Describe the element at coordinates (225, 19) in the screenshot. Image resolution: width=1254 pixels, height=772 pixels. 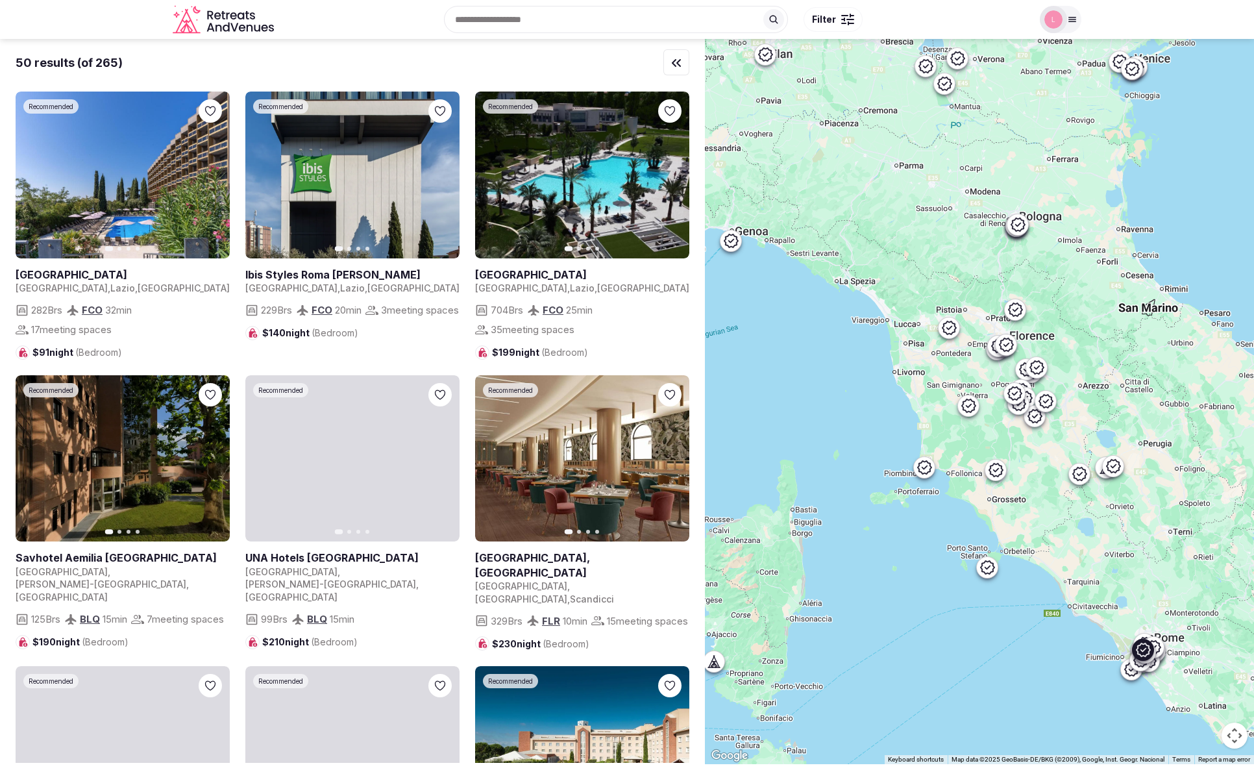
I see `a: Visit the homepage` at that location.